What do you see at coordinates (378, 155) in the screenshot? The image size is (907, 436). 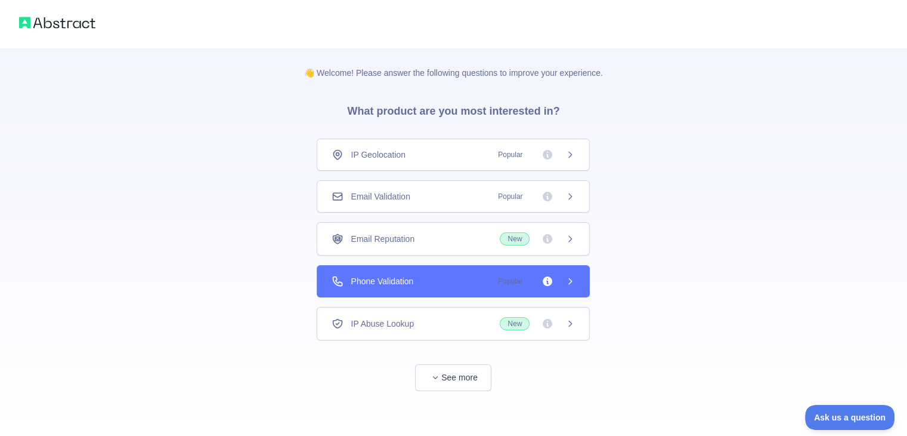 I see `span: IP Geolocation` at bounding box center [378, 155].